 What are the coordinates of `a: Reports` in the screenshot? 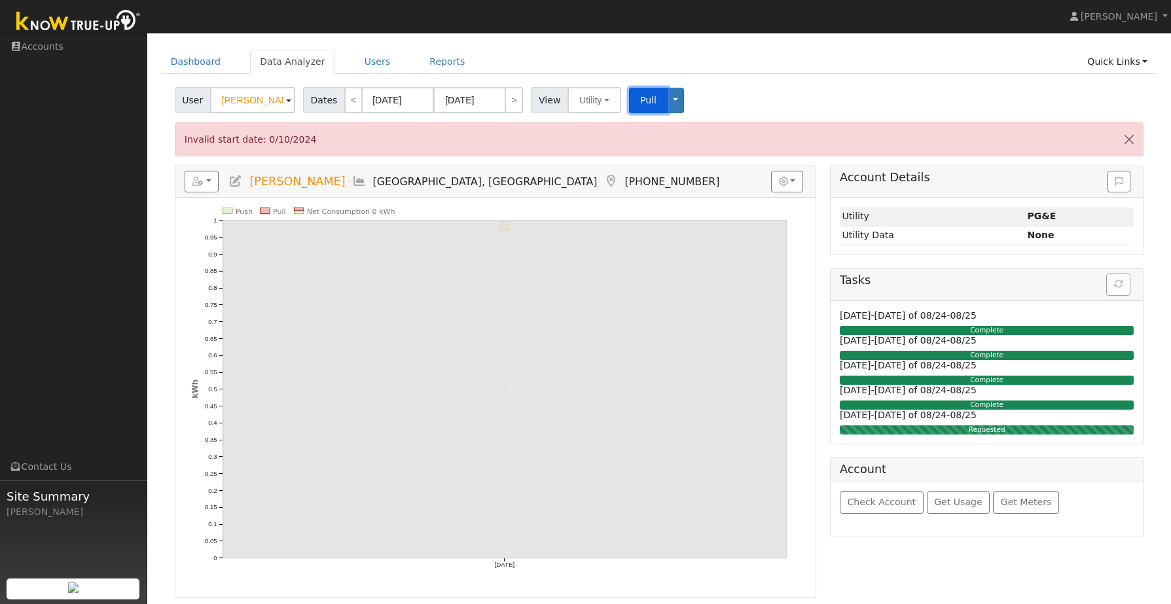 It's located at (447, 62).